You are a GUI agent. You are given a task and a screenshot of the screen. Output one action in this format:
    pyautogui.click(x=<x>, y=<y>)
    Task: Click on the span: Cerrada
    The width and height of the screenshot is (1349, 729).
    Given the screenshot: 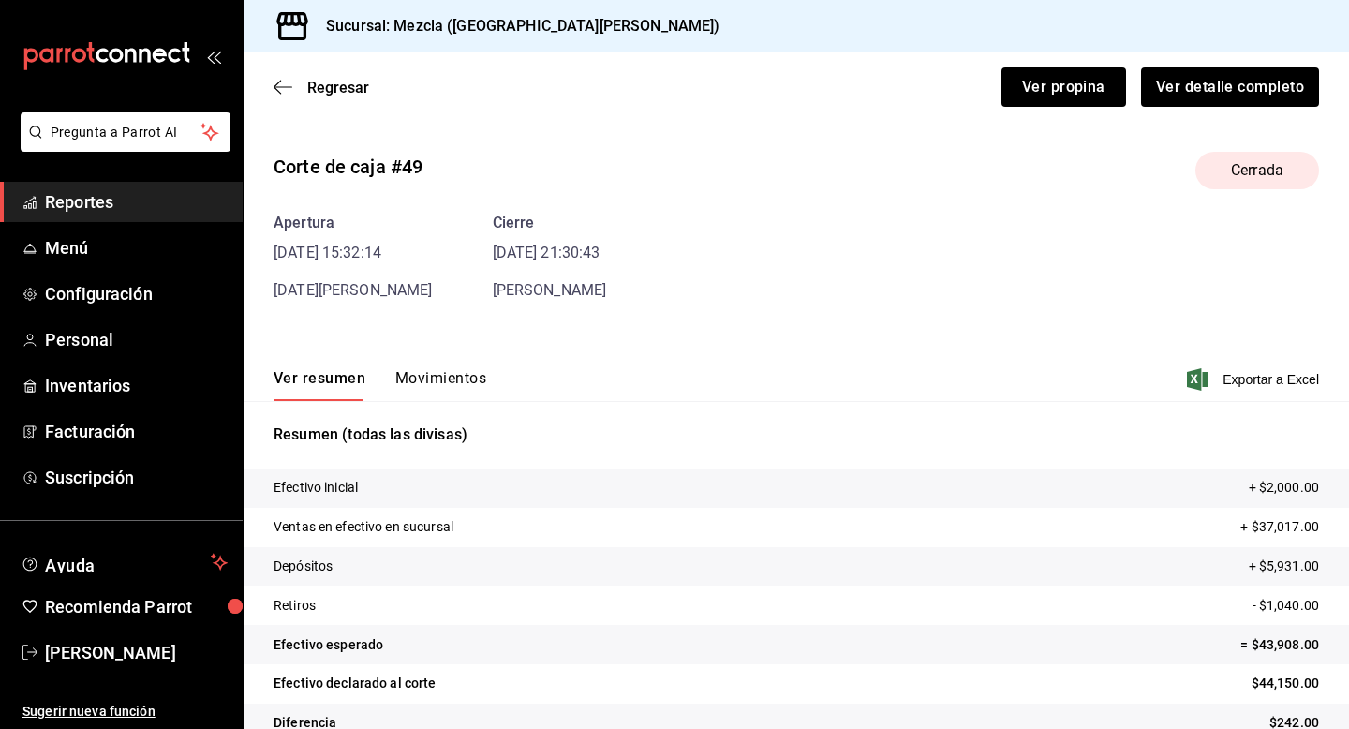 What is the action you would take?
    pyautogui.click(x=1258, y=171)
    